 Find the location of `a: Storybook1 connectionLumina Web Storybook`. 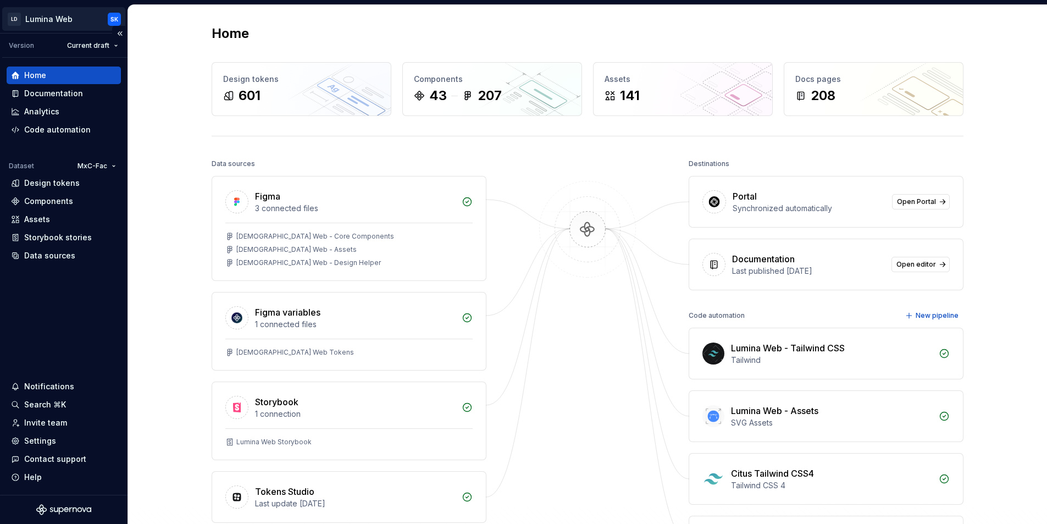

a: Storybook1 connectionLumina Web Storybook is located at coordinates (349, 420).